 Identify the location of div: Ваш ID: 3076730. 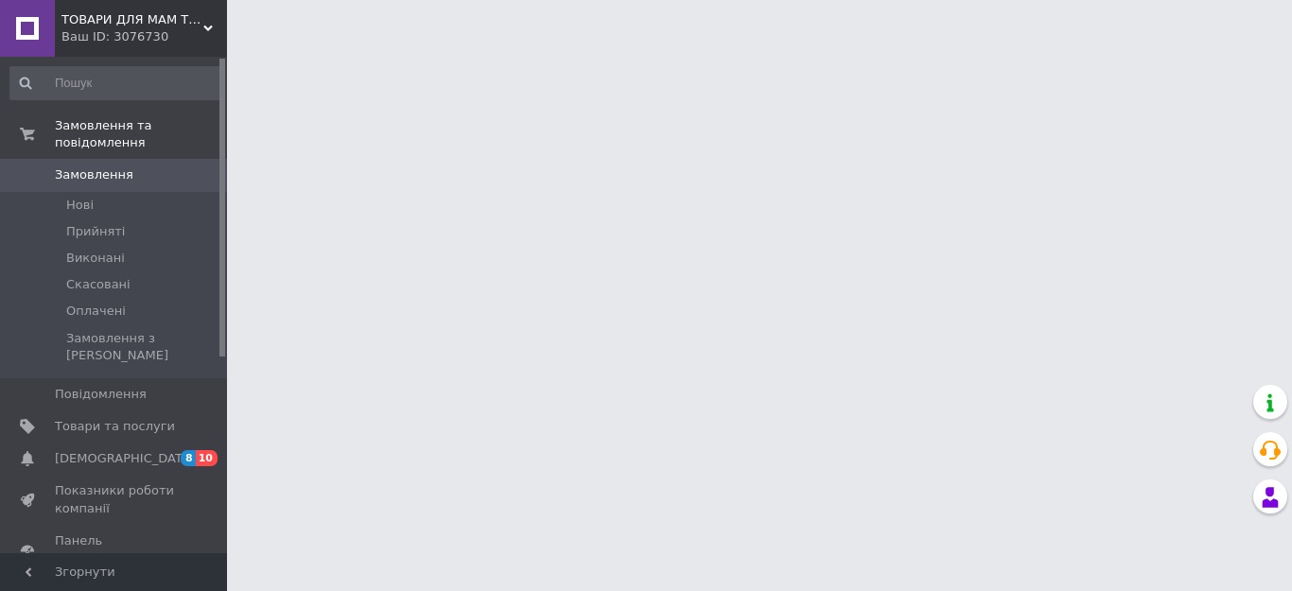
(144, 37).